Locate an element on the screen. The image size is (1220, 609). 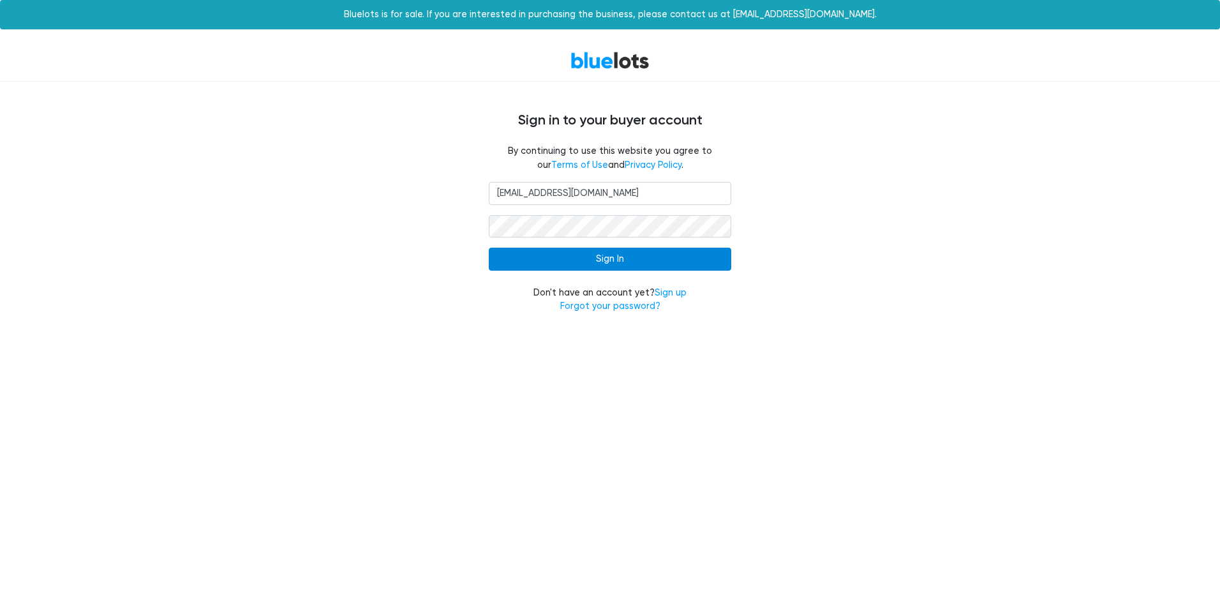
input: Email is located at coordinates (610, 193).